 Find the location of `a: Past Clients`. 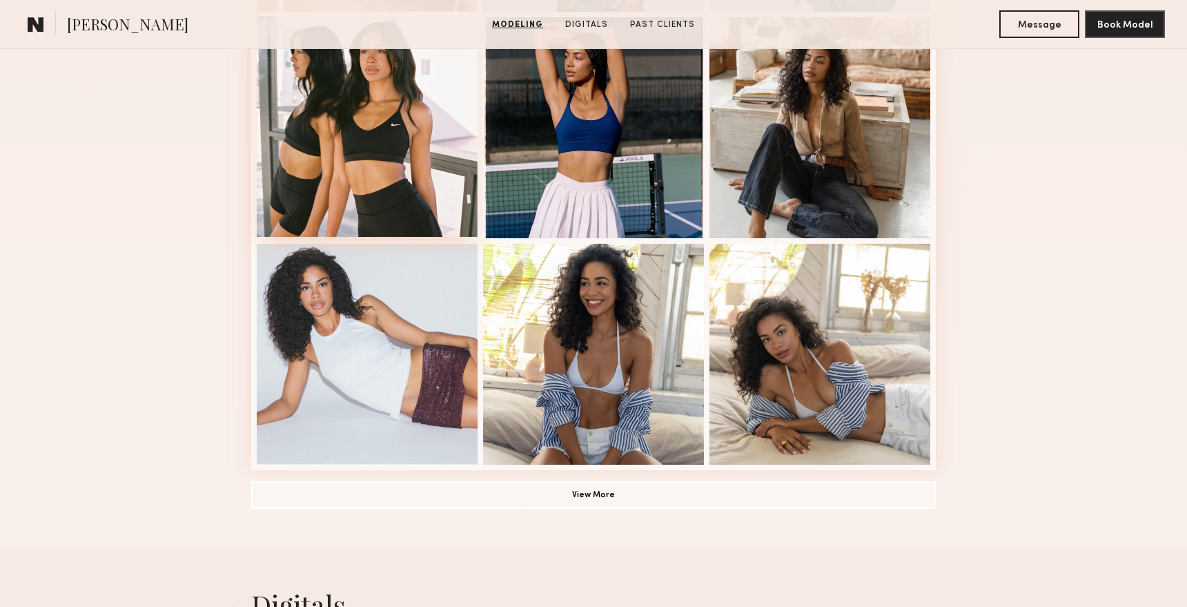

a: Past Clients is located at coordinates (662, 25).